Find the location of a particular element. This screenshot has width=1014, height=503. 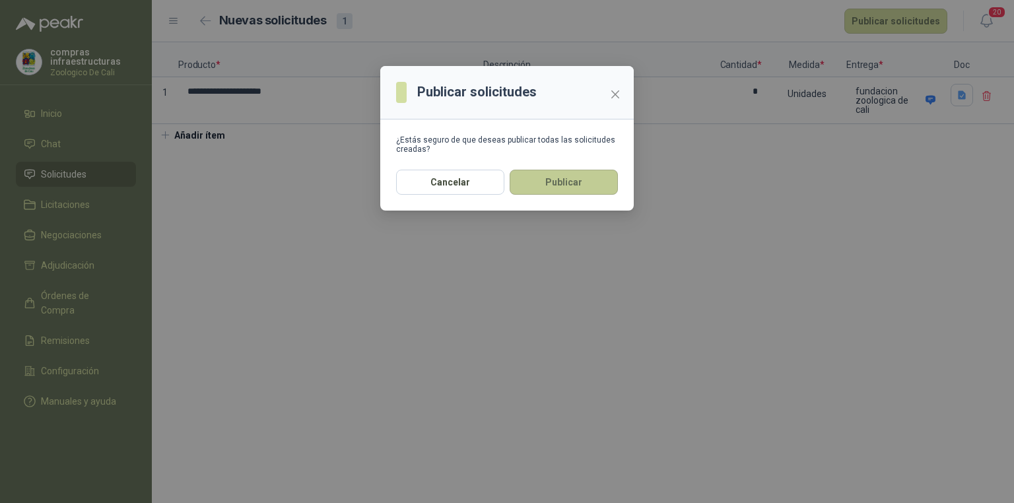

span: close is located at coordinates (615, 94).